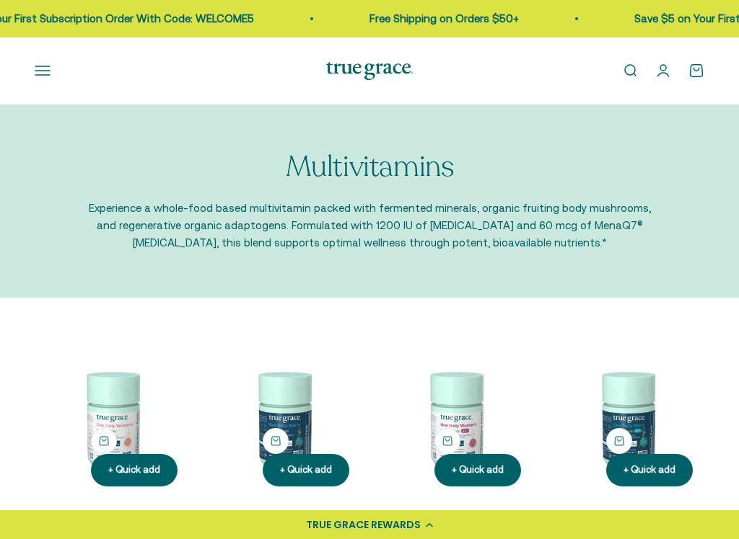  What do you see at coordinates (444, 18) in the screenshot?
I see `a: Free Shipping on Orders $50+` at bounding box center [444, 18].